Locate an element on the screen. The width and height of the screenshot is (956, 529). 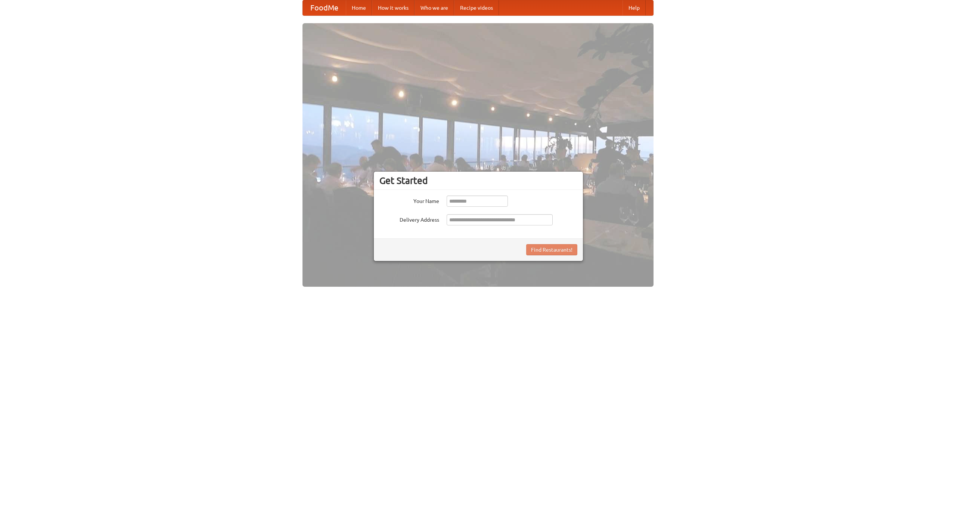
a: How it works is located at coordinates (393, 8).